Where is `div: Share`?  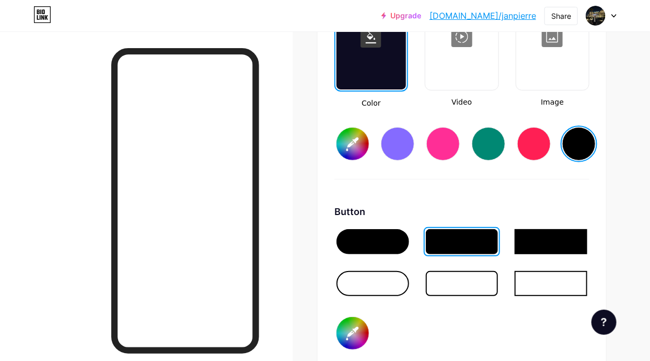 div: Share is located at coordinates (561, 16).